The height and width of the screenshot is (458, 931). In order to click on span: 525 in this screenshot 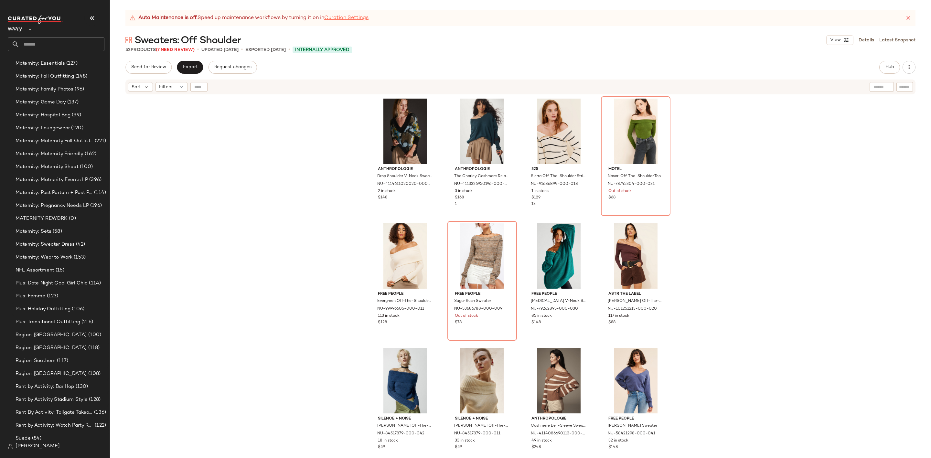, I will do `click(559, 169)`.